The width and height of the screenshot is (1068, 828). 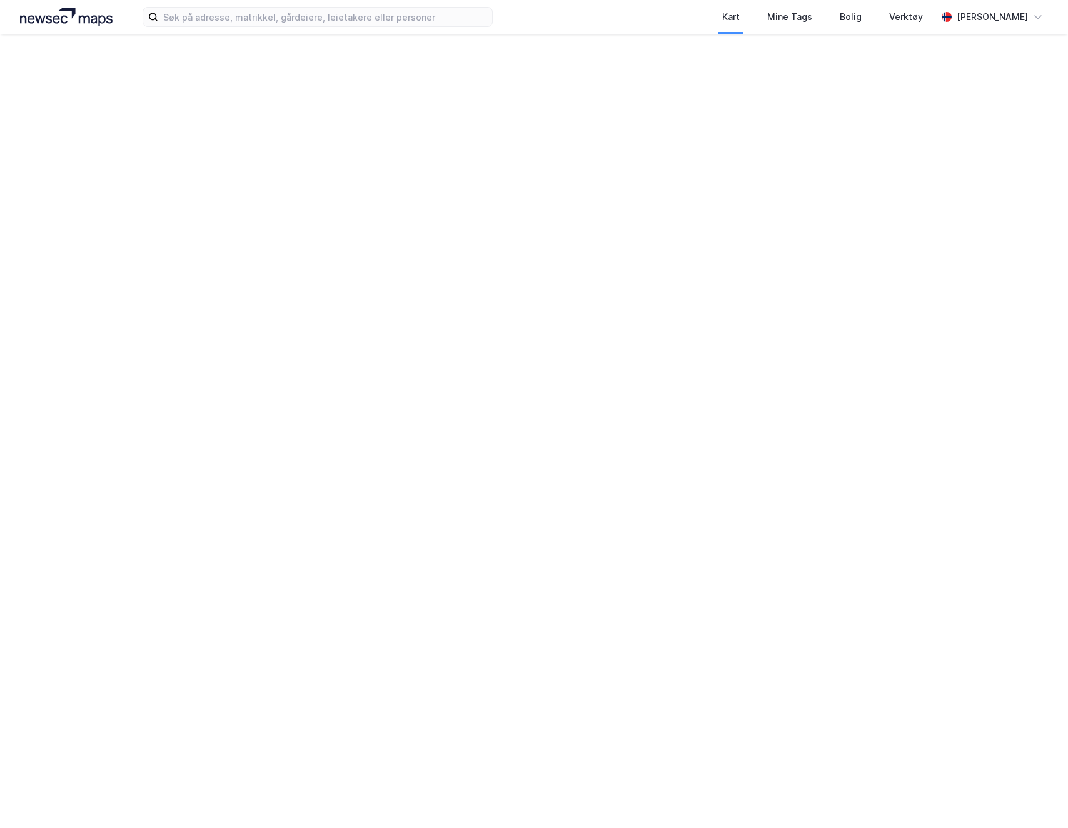 What do you see at coordinates (790, 17) in the screenshot?
I see `div: Mine Tags` at bounding box center [790, 17].